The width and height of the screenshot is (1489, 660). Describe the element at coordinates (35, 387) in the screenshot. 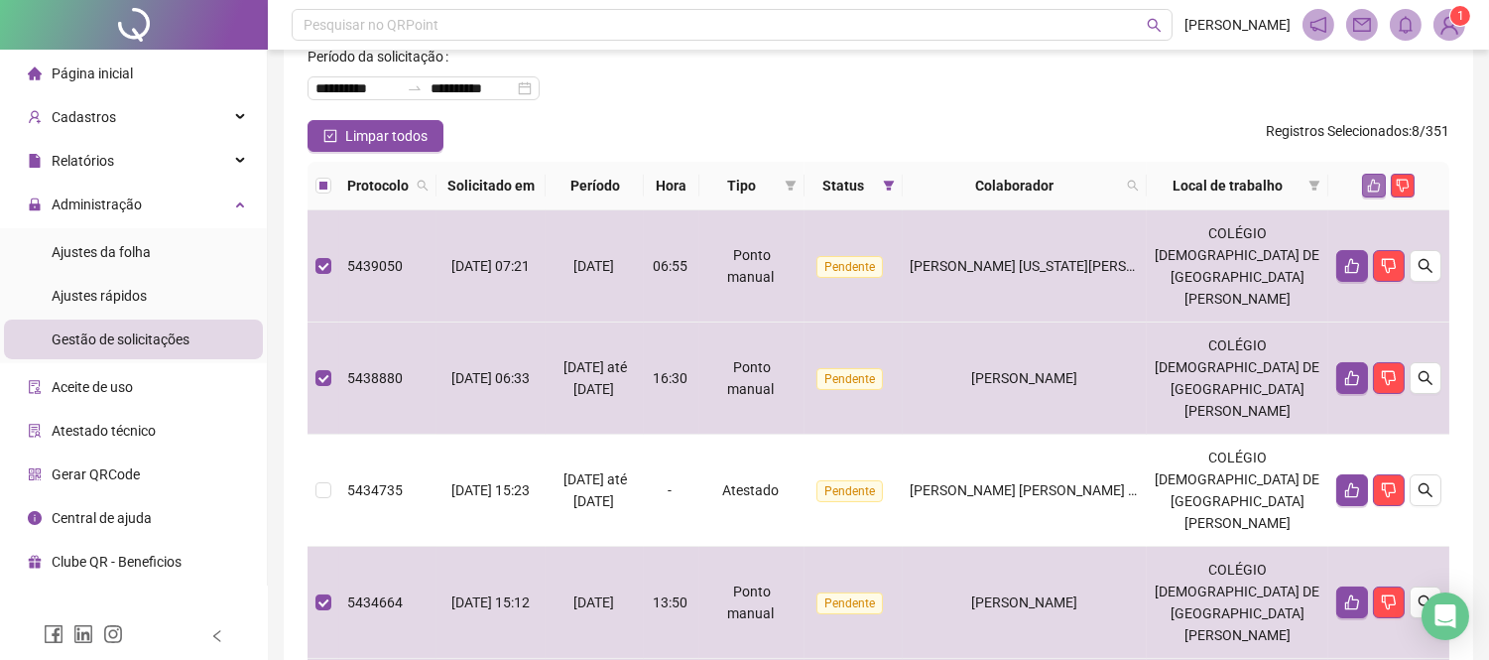

I see `span: audit` at that location.